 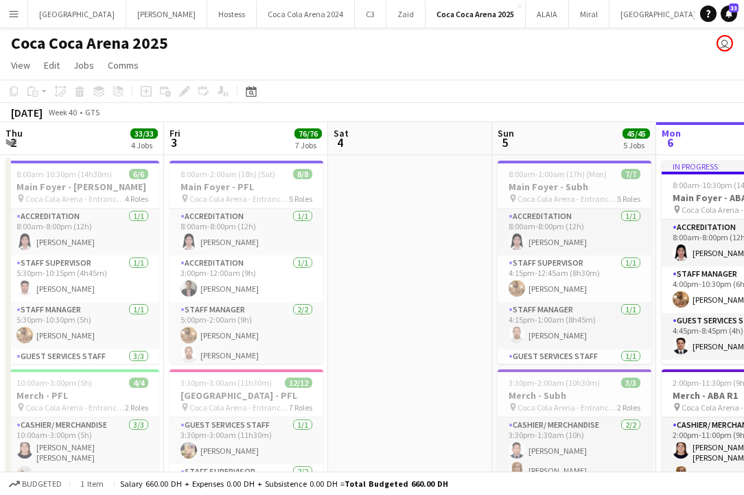 What do you see at coordinates (42, 484) in the screenshot?
I see `span: Budgeted` at bounding box center [42, 484].